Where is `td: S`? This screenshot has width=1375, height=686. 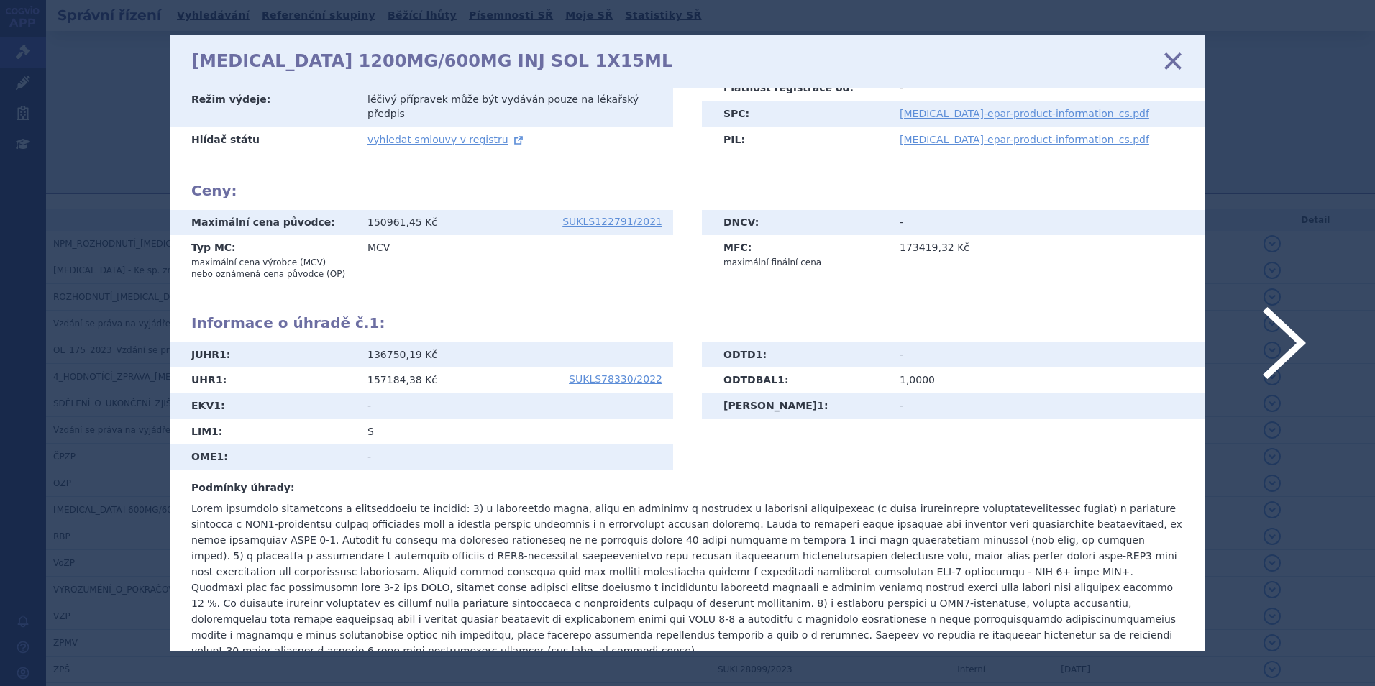
td: S is located at coordinates (515, 432).